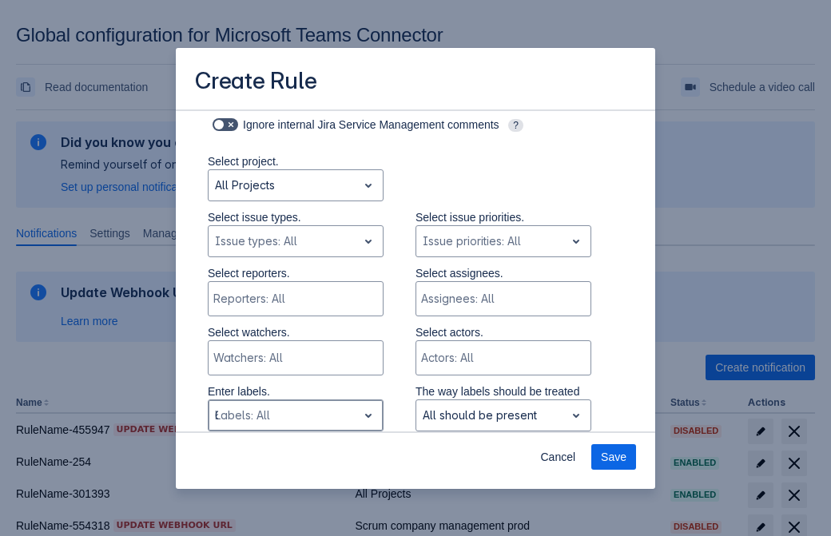 This screenshot has width=831, height=536. Describe the element at coordinates (296, 392) in the screenshot. I see `p: Enter labels.` at that location.